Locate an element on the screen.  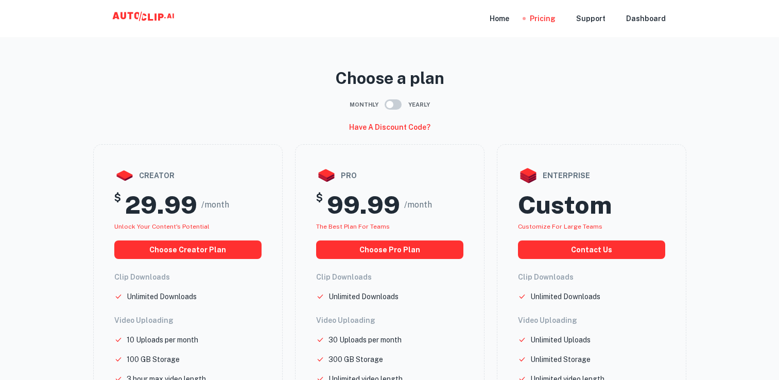
p: 10 Uploads per month is located at coordinates (162, 340).